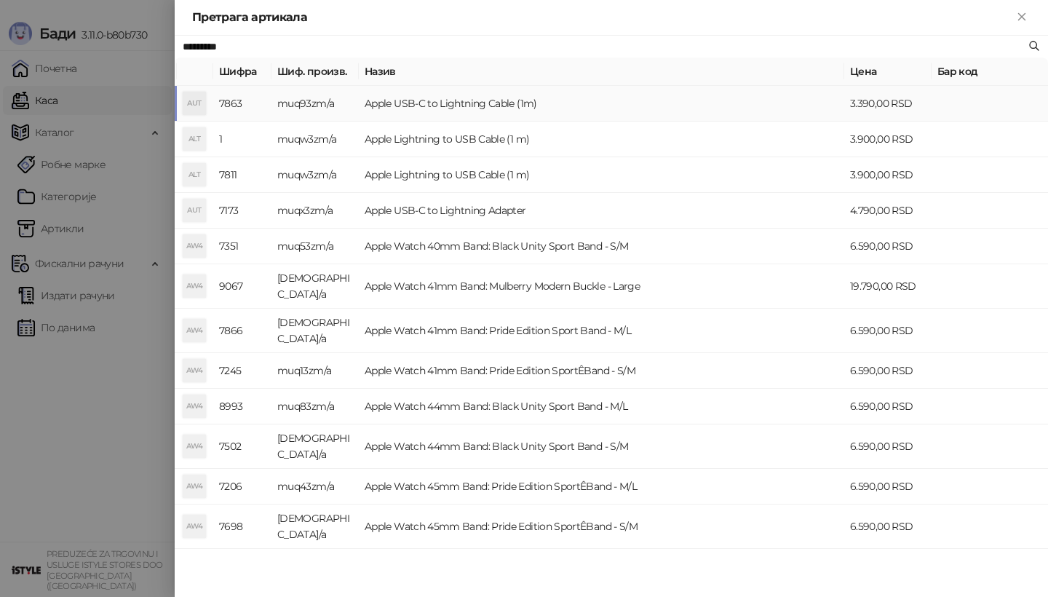 This screenshot has height=597, width=1048. Describe the element at coordinates (601, 570) in the screenshot. I see `td: Apple Watch 45mm Nike Band: Blue Flame Nike Sport Band - M/L` at that location.